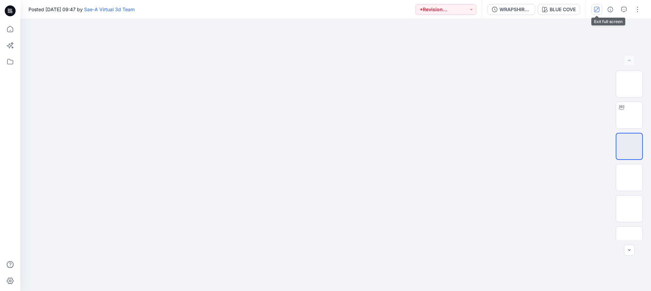  What do you see at coordinates (511, 9) in the screenshot?
I see `button: WRAPSHIRT_colors` at bounding box center [511, 9].